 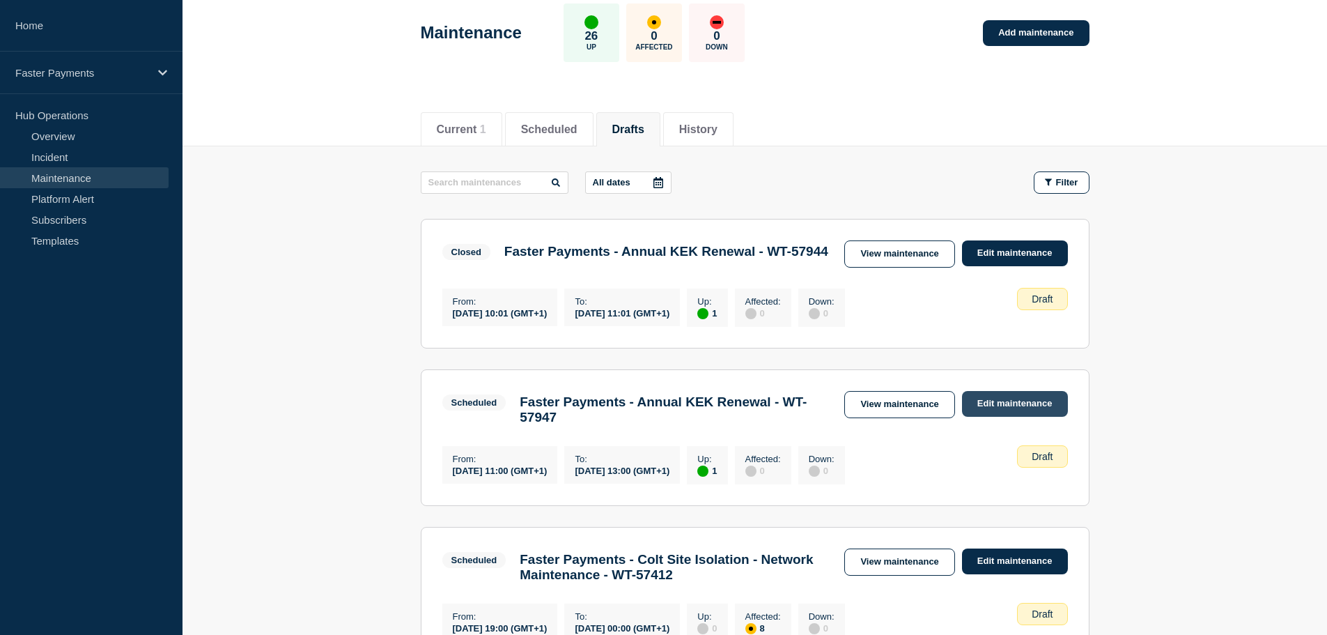 What do you see at coordinates (675, 567) in the screenshot?
I see `h3: Faster Payments - Colt Site Isolation - Network Maintenance - WT-57412` at bounding box center [675, 567].